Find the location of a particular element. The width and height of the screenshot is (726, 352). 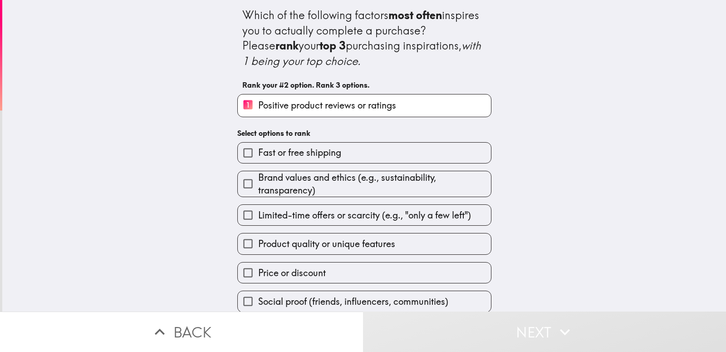

button: Social proof (friends, influencers, communities) is located at coordinates (364, 301).